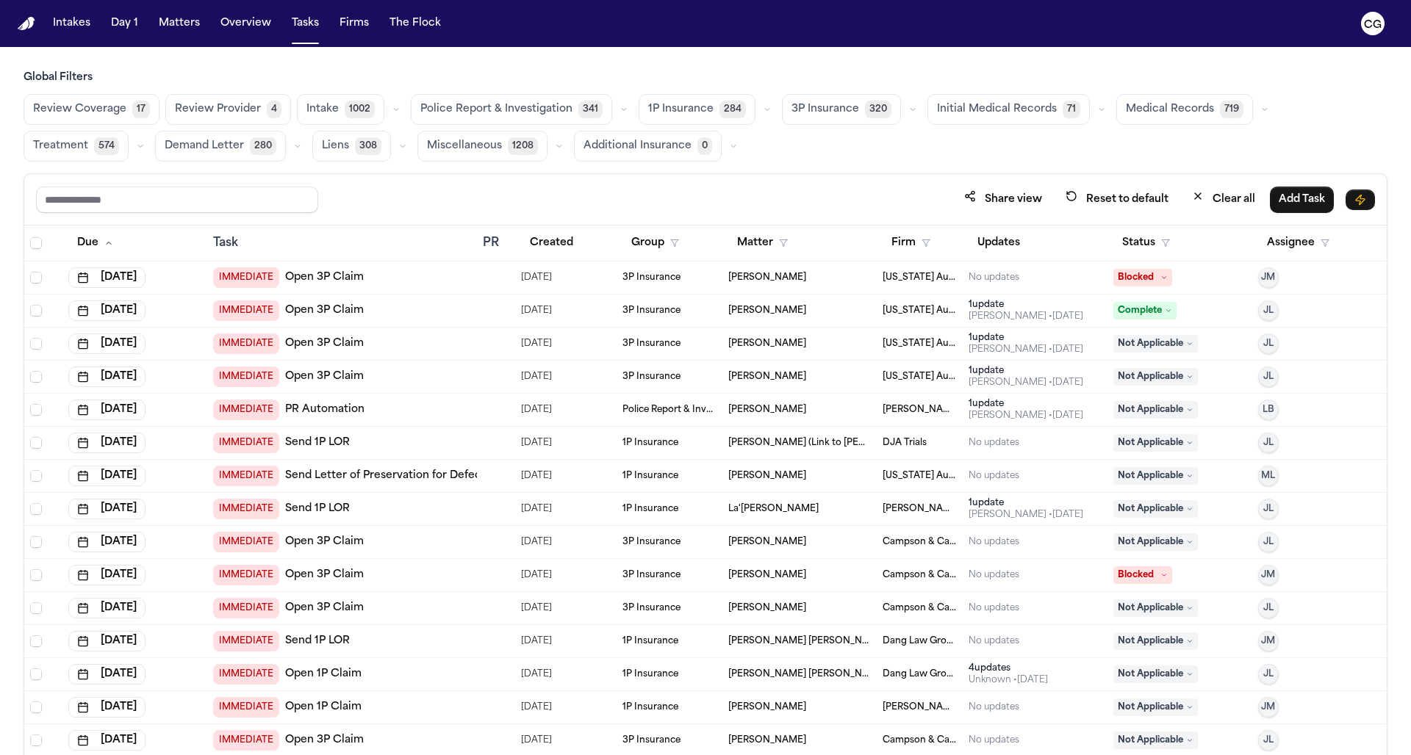  What do you see at coordinates (1026, 503) in the screenshot?
I see `div: 1 update` at bounding box center [1026, 503].